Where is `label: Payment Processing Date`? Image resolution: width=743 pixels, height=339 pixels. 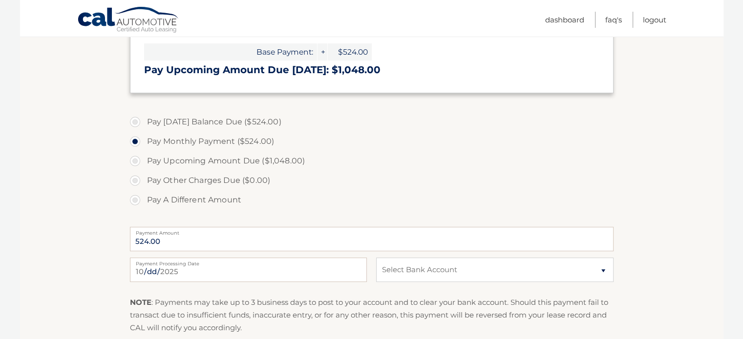
label: Payment Processing Date is located at coordinates (248, 262).